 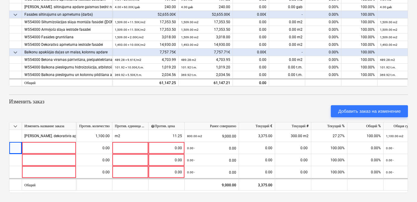 I want to click on small: 1,509.00 × 11.50€ / m2, so click(x=130, y=22).